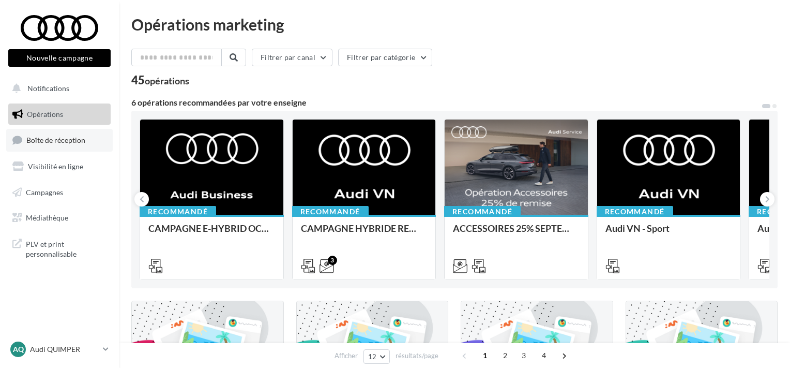  Describe the element at coordinates (211, 233) in the screenshot. I see `div: CAMPAGNE E-HYBRID OCTOBRE B2B` at that location.